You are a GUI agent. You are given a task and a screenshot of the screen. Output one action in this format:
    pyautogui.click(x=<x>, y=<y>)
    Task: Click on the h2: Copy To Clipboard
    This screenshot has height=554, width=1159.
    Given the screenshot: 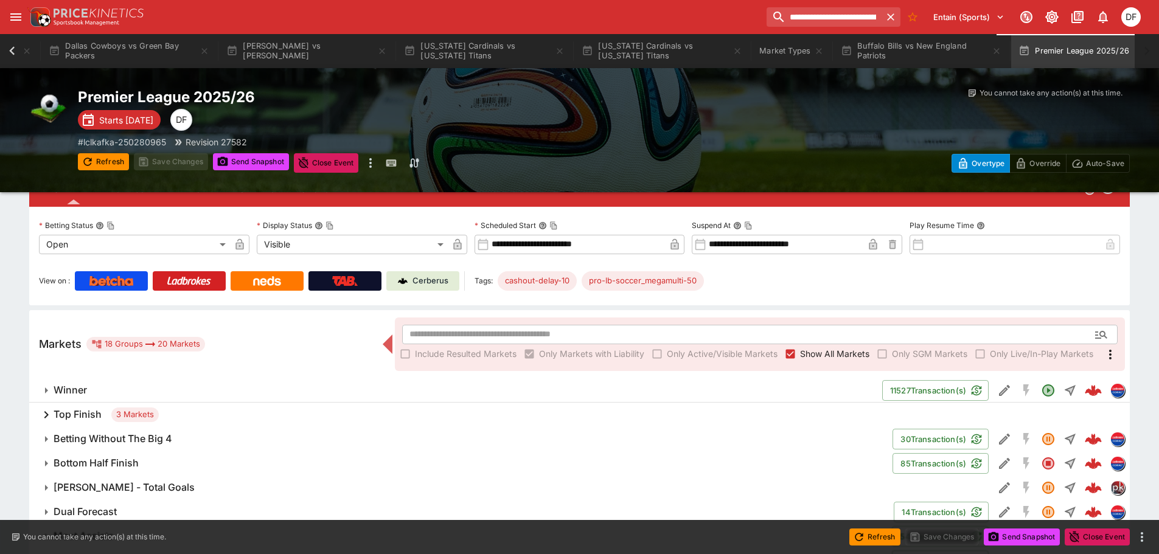 What is the action you would take?
    pyautogui.click(x=341, y=97)
    